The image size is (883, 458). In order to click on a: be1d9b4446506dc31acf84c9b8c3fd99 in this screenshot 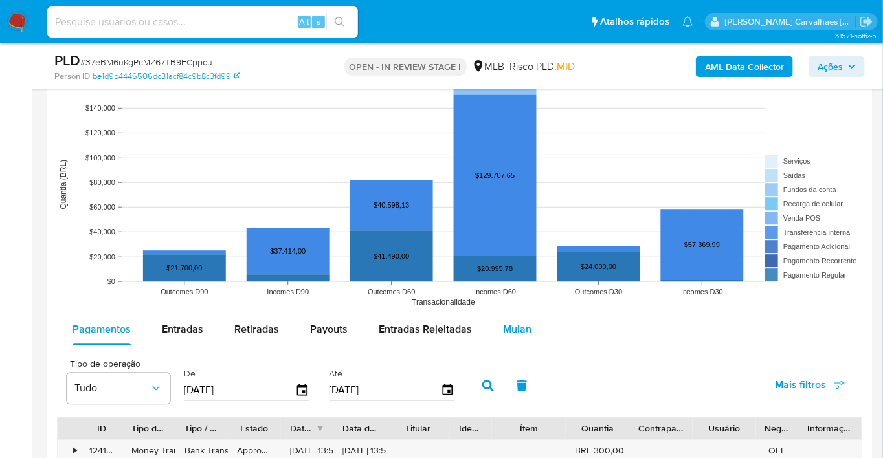, I will do `click(166, 76)`.